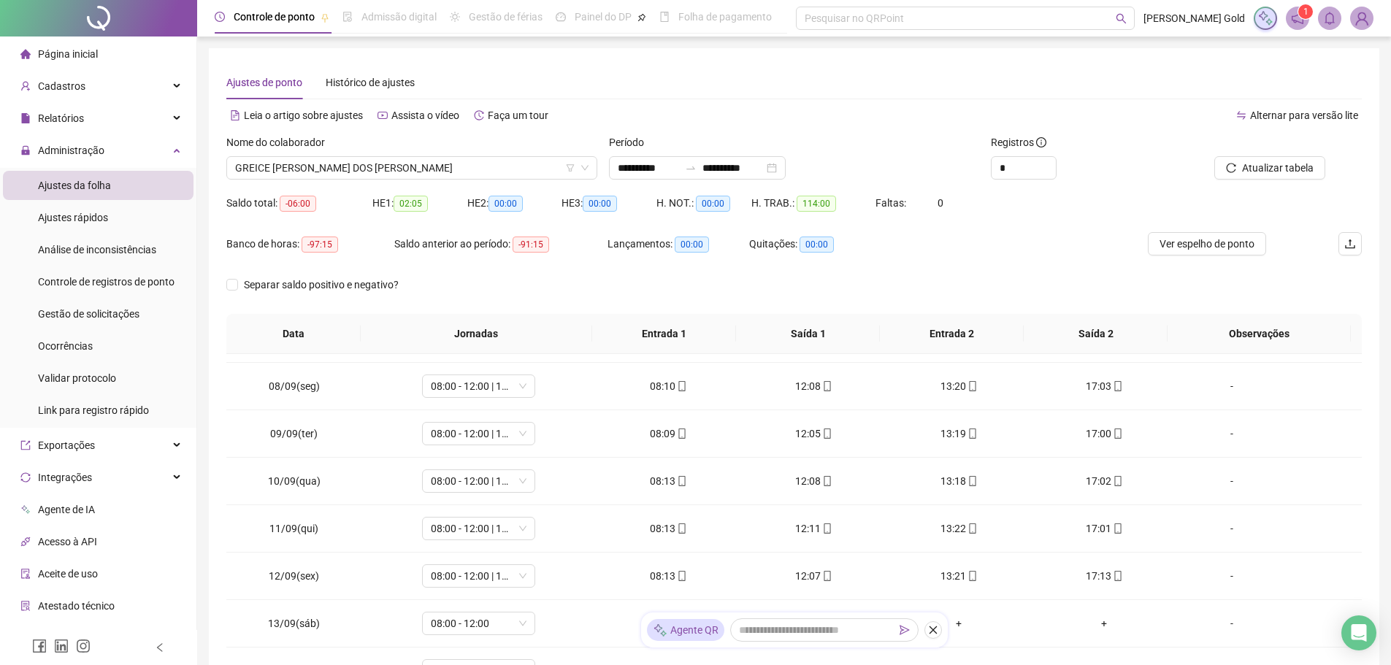 Image resolution: width=1391 pixels, height=665 pixels. What do you see at coordinates (820, 244) in the screenshot?
I see `div: Quitações:` at bounding box center [820, 244].